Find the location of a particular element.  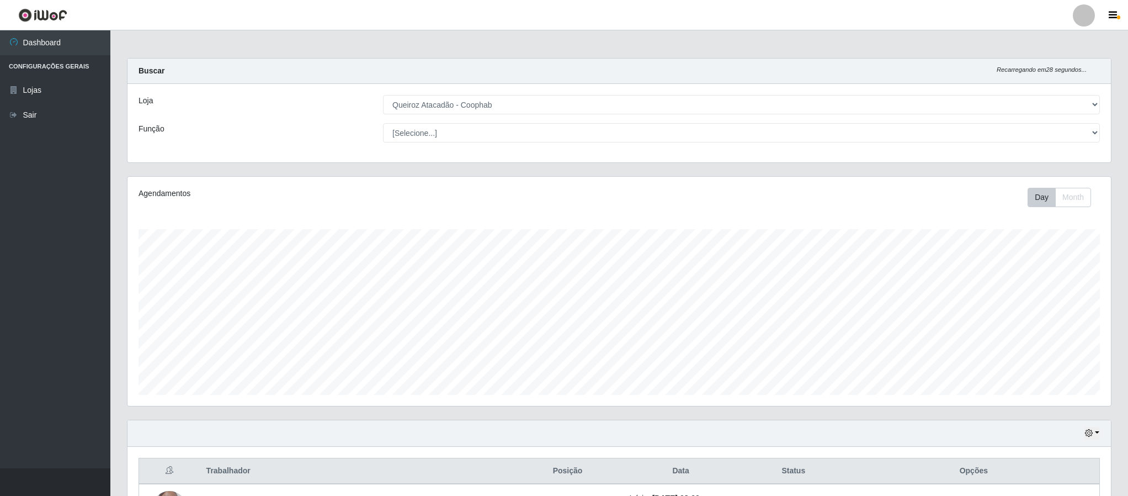

th: Status is located at coordinates (794, 471).